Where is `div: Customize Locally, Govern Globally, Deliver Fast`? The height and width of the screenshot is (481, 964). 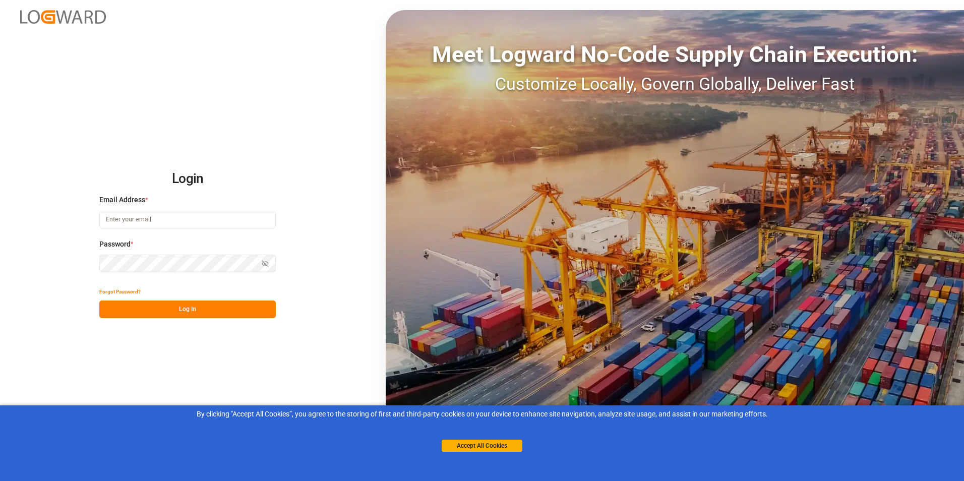
div: Customize Locally, Govern Globally, Deliver Fast is located at coordinates (674, 84).